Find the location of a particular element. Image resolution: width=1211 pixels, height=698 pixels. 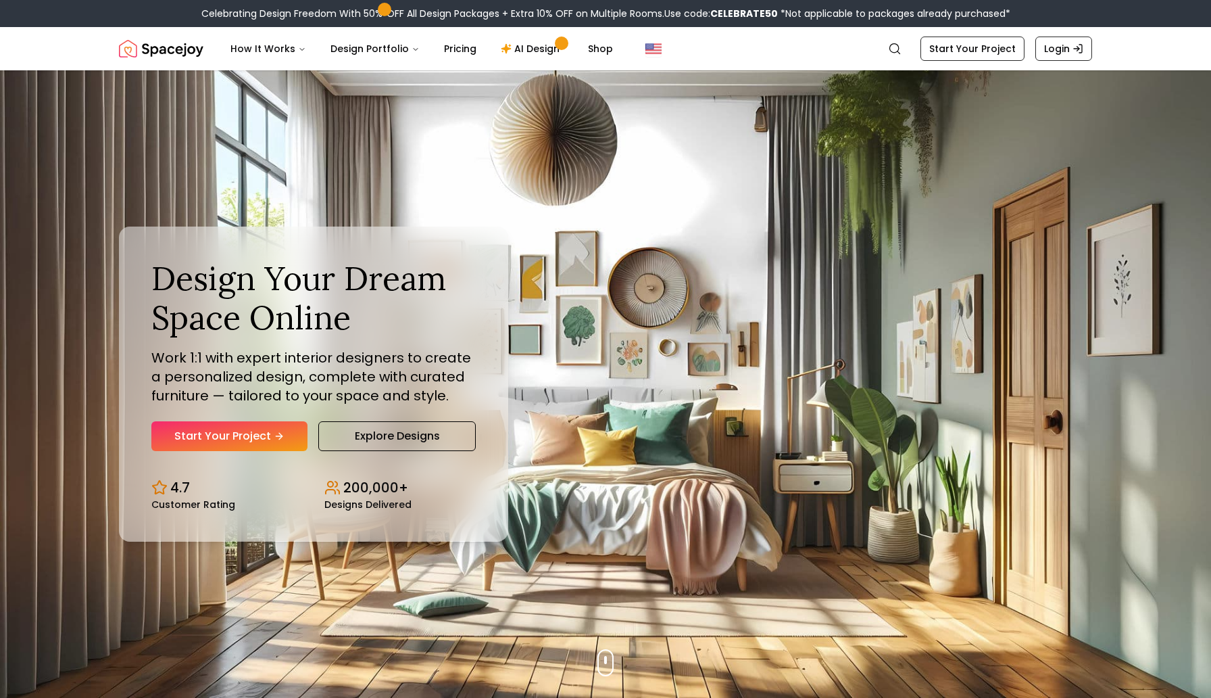

nav: Global is located at coordinates (606, 49).